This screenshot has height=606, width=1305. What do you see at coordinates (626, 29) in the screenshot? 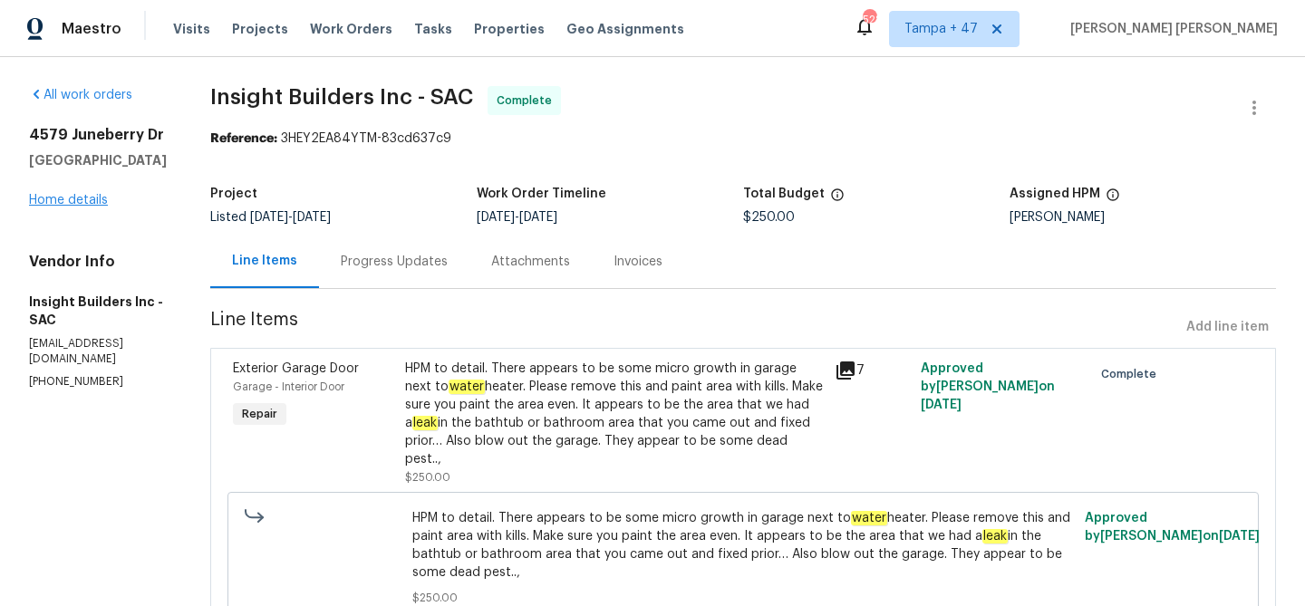
I see `span: Geo Assignments` at bounding box center [626, 29].